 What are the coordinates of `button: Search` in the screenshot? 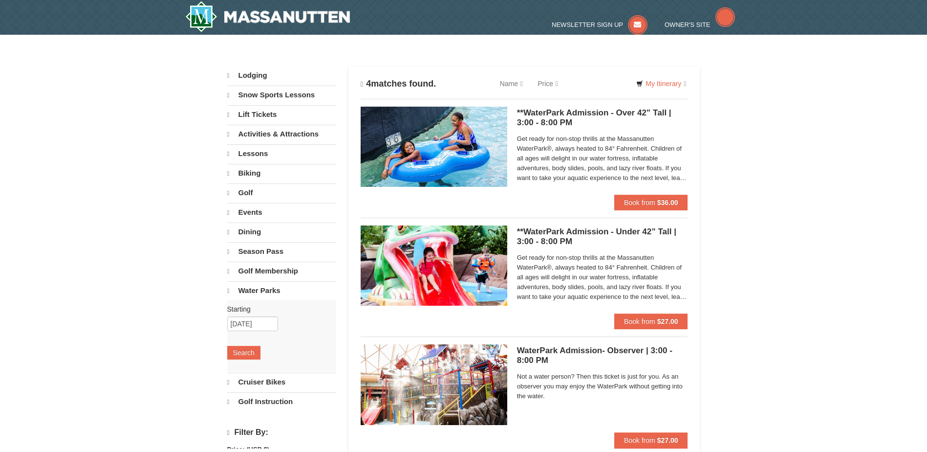 It's located at (244, 352).